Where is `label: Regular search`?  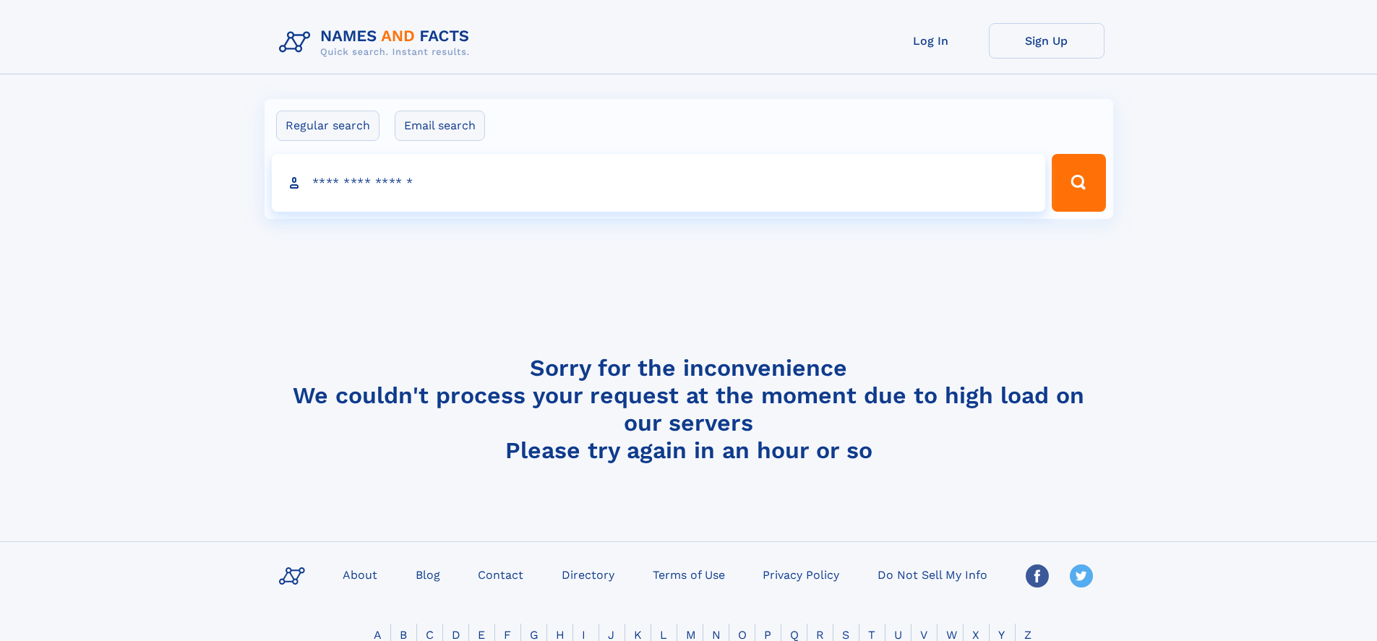 label: Regular search is located at coordinates (327, 126).